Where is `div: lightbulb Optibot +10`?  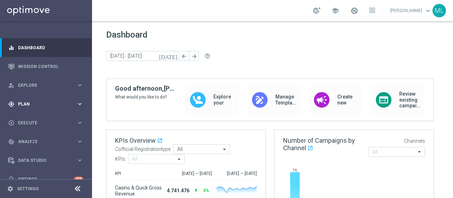
div: lightbulb Optibot +10 is located at coordinates (46, 179).